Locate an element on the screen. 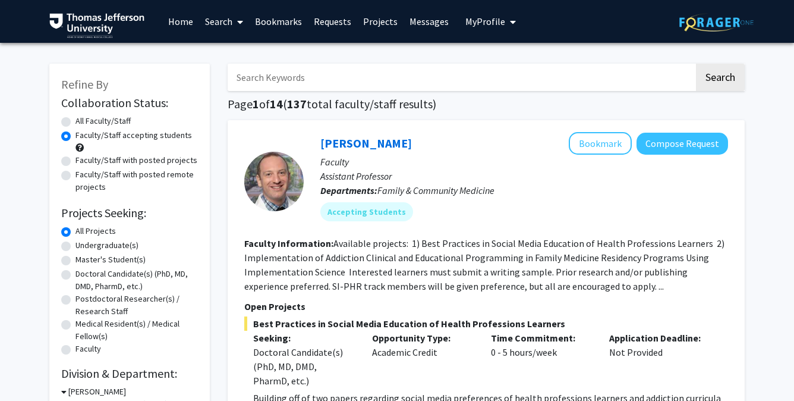  a: Home is located at coordinates (181, 21).